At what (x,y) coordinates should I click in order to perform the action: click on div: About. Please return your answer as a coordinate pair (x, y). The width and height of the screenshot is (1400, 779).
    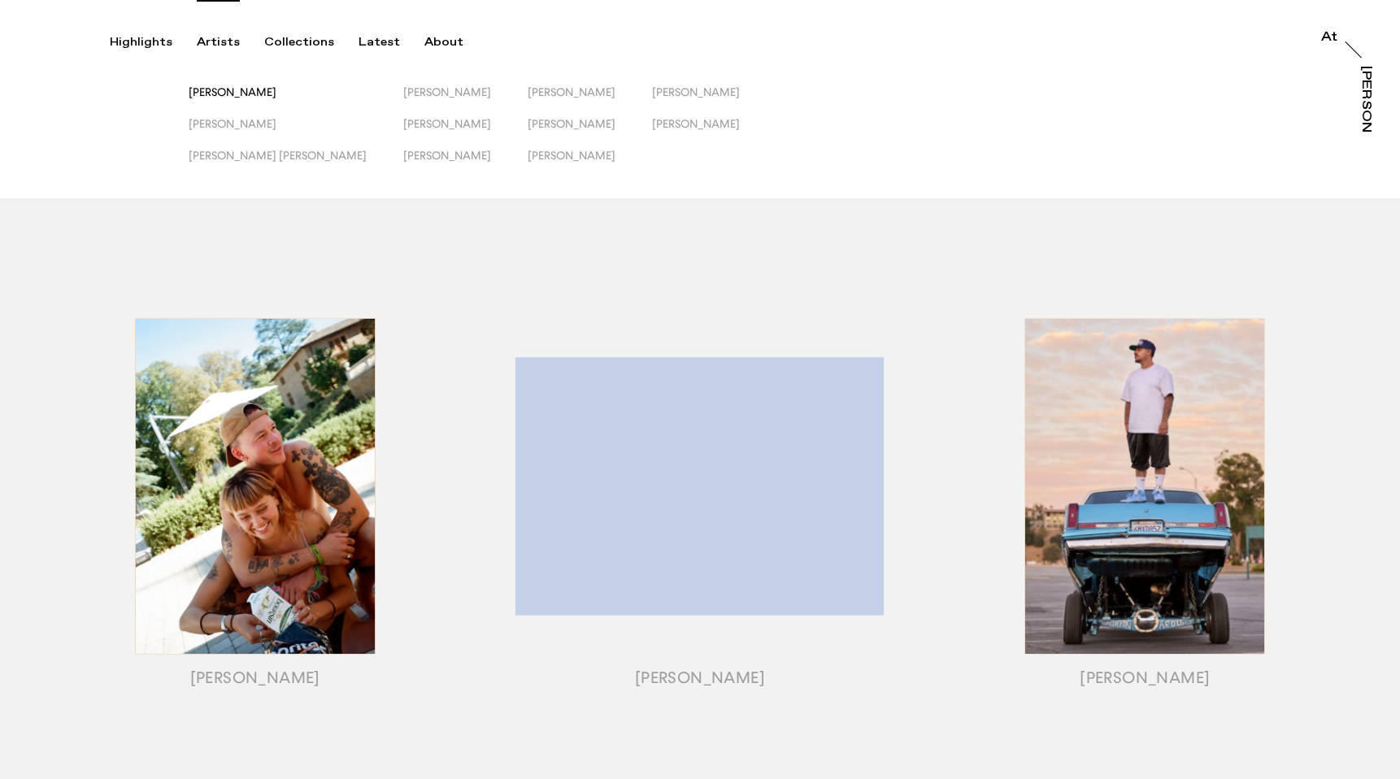
    Looking at the image, I should click on (444, 42).